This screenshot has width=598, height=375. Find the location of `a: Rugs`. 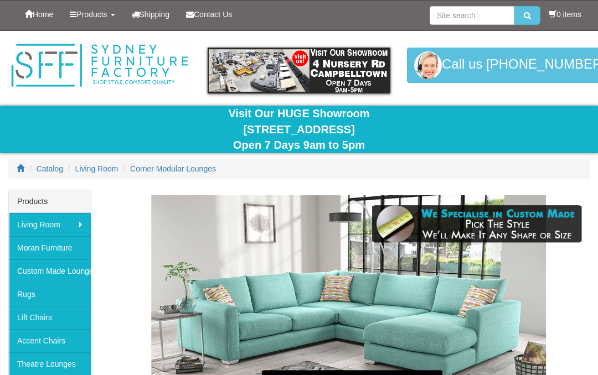

a: Rugs is located at coordinates (50, 294).